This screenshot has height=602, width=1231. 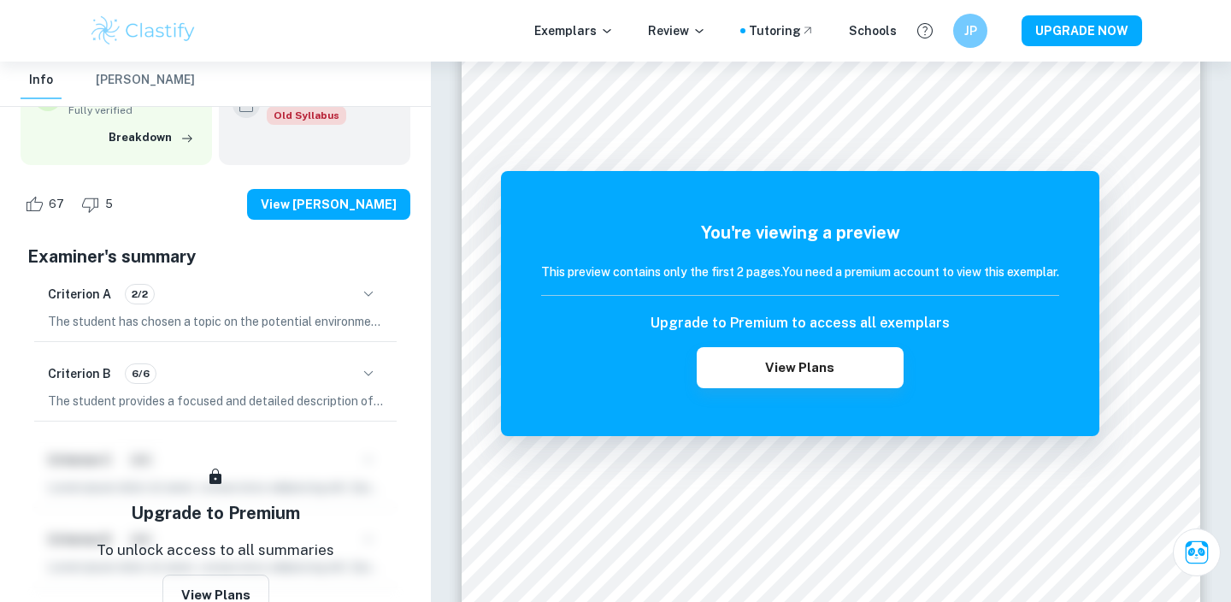 I want to click on button: Breakdown, so click(x=151, y=138).